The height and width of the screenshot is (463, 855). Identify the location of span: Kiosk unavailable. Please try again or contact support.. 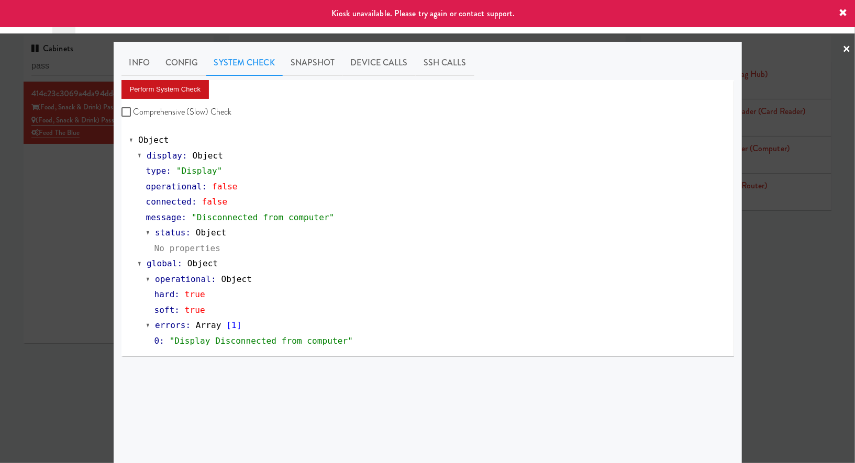
(423, 13).